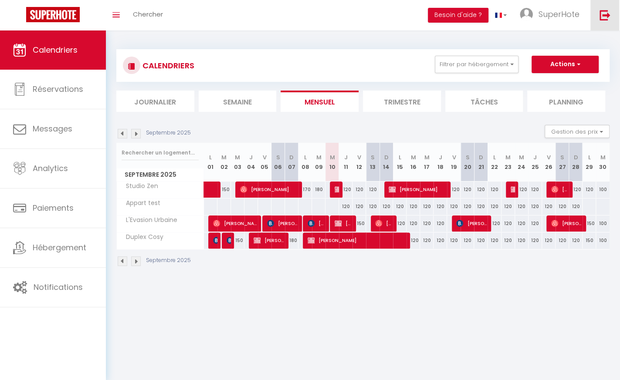  Describe the element at coordinates (535, 162) in the screenshot. I see `th: 25` at that location.